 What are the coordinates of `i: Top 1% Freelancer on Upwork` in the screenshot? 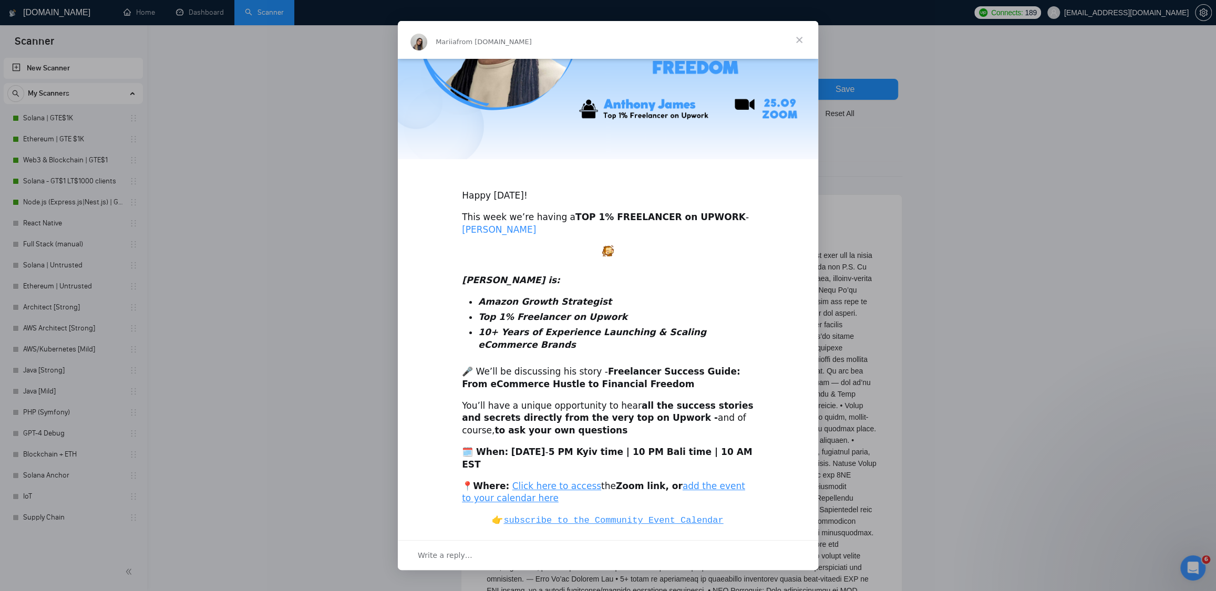 It's located at (553, 317).